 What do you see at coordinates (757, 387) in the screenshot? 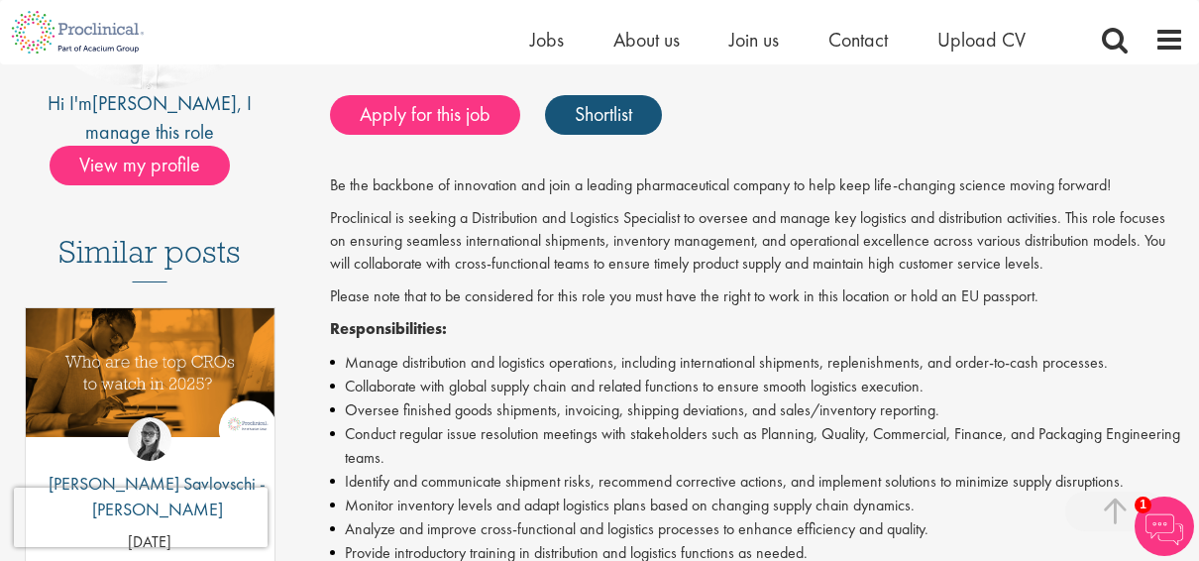
I see `li: Collaborate with global supply chain and related functions to ensure smooth logistics execution.` at bounding box center [757, 387].